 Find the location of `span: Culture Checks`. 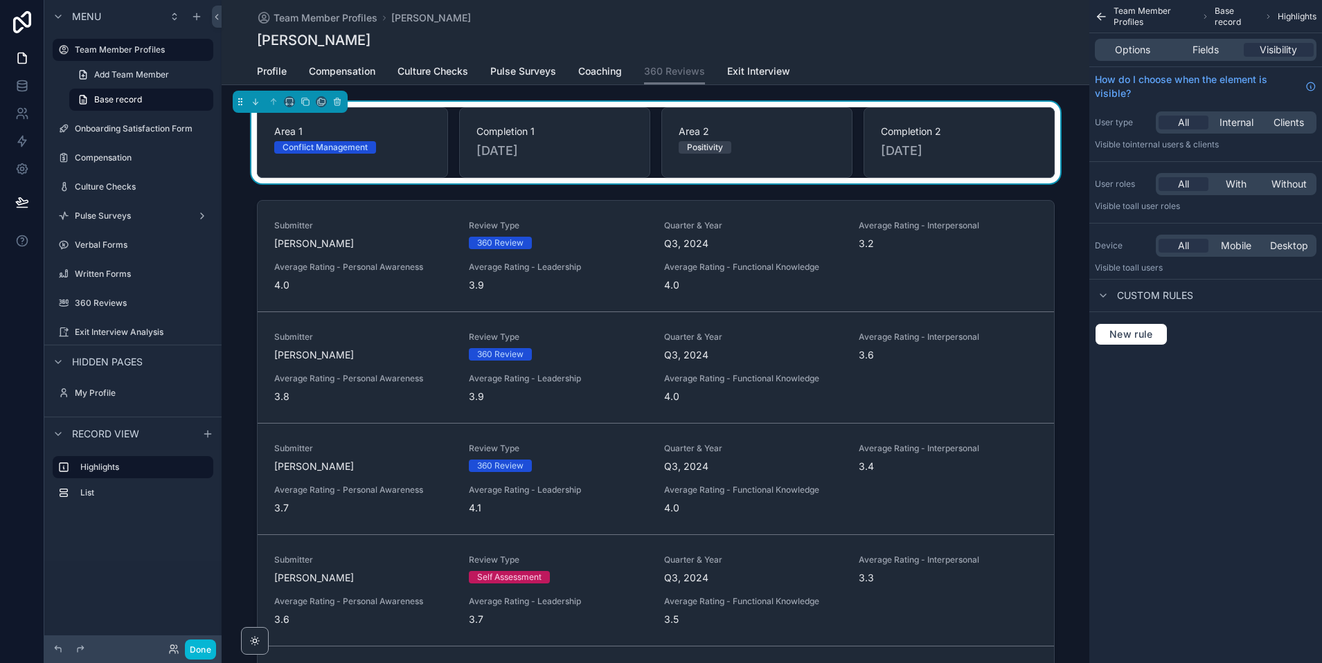

span: Culture Checks is located at coordinates (433, 71).